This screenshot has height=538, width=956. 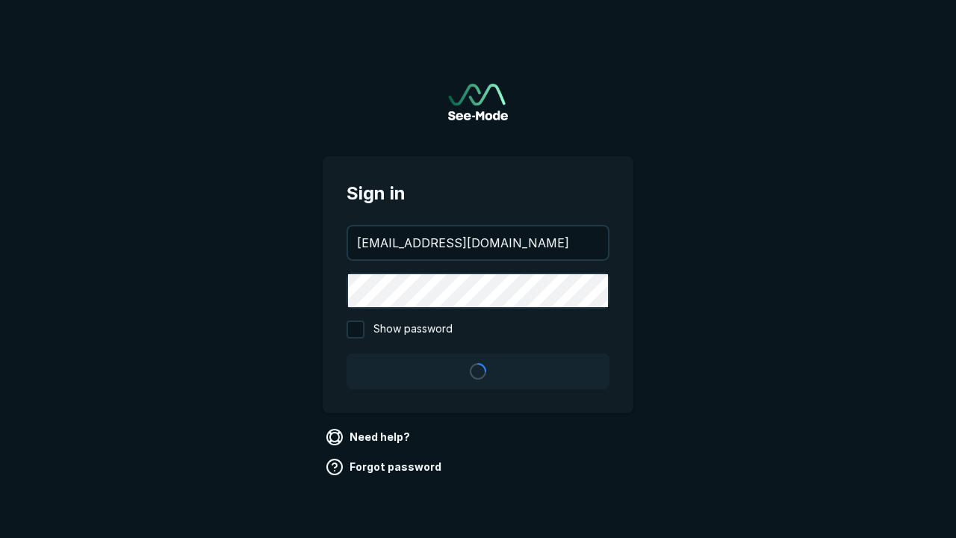 I want to click on img: See-Mode Logo, so click(x=478, y=102).